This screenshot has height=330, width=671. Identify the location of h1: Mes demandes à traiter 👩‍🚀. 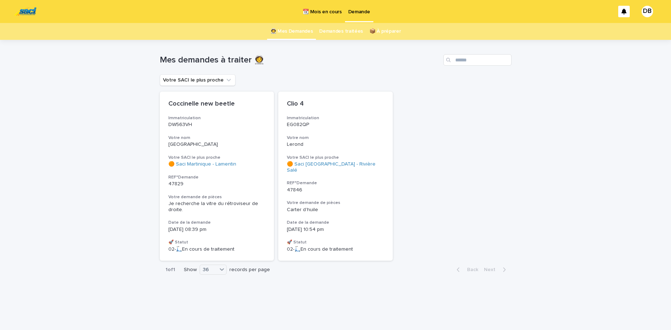
(300, 60).